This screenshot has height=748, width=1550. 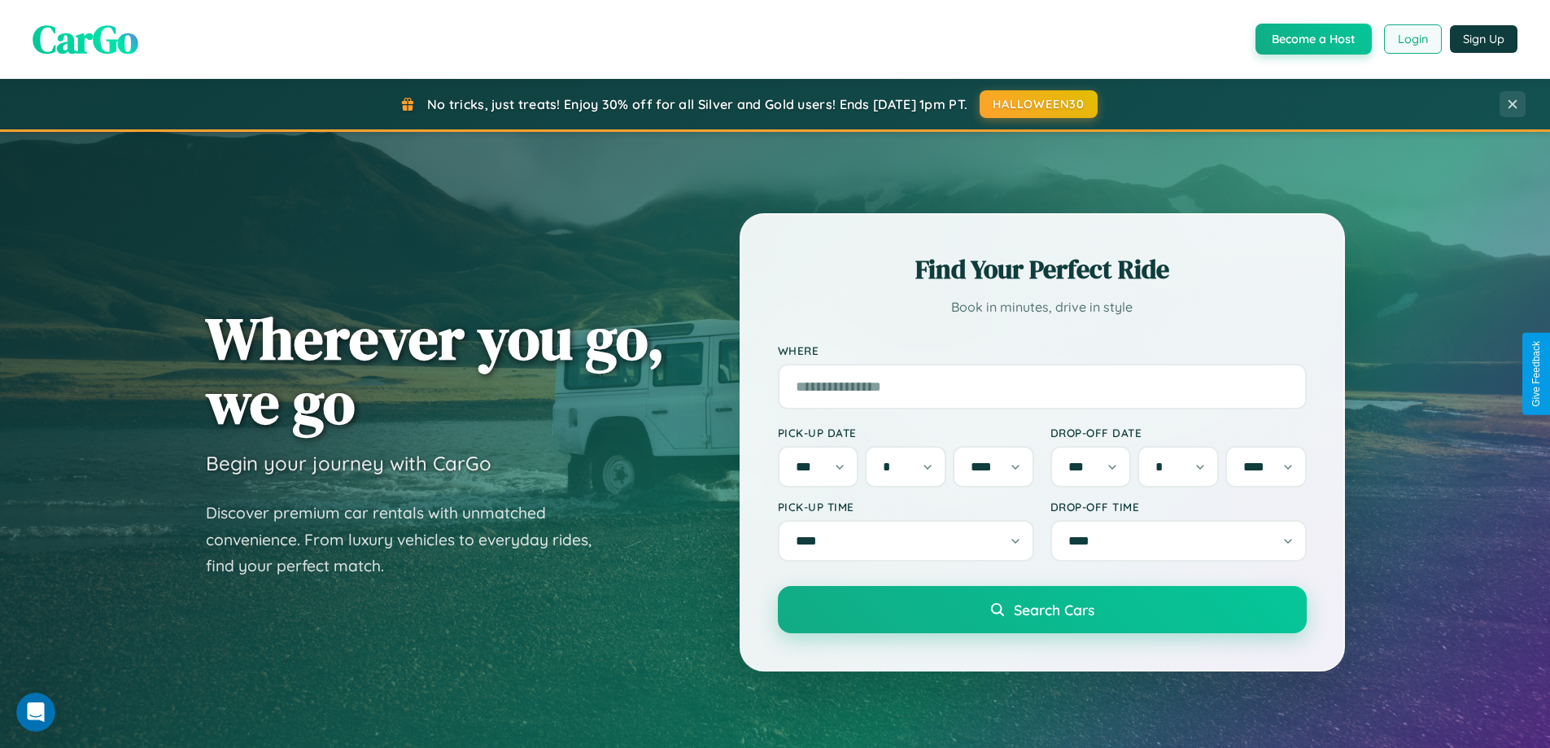 What do you see at coordinates (1042, 350) in the screenshot?
I see `label: Where` at bounding box center [1042, 350].